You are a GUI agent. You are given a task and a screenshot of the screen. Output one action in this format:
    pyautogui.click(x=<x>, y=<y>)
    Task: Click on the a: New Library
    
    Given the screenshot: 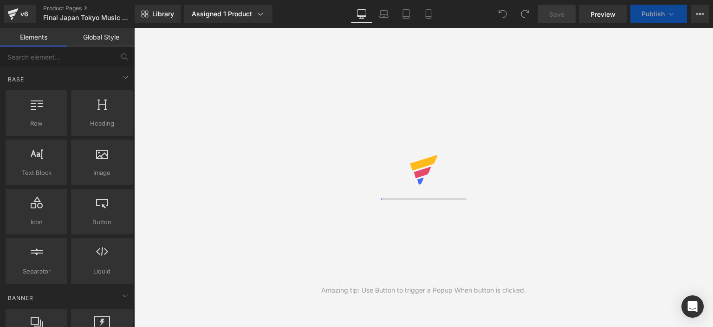 What is the action you would take?
    pyautogui.click(x=157, y=14)
    